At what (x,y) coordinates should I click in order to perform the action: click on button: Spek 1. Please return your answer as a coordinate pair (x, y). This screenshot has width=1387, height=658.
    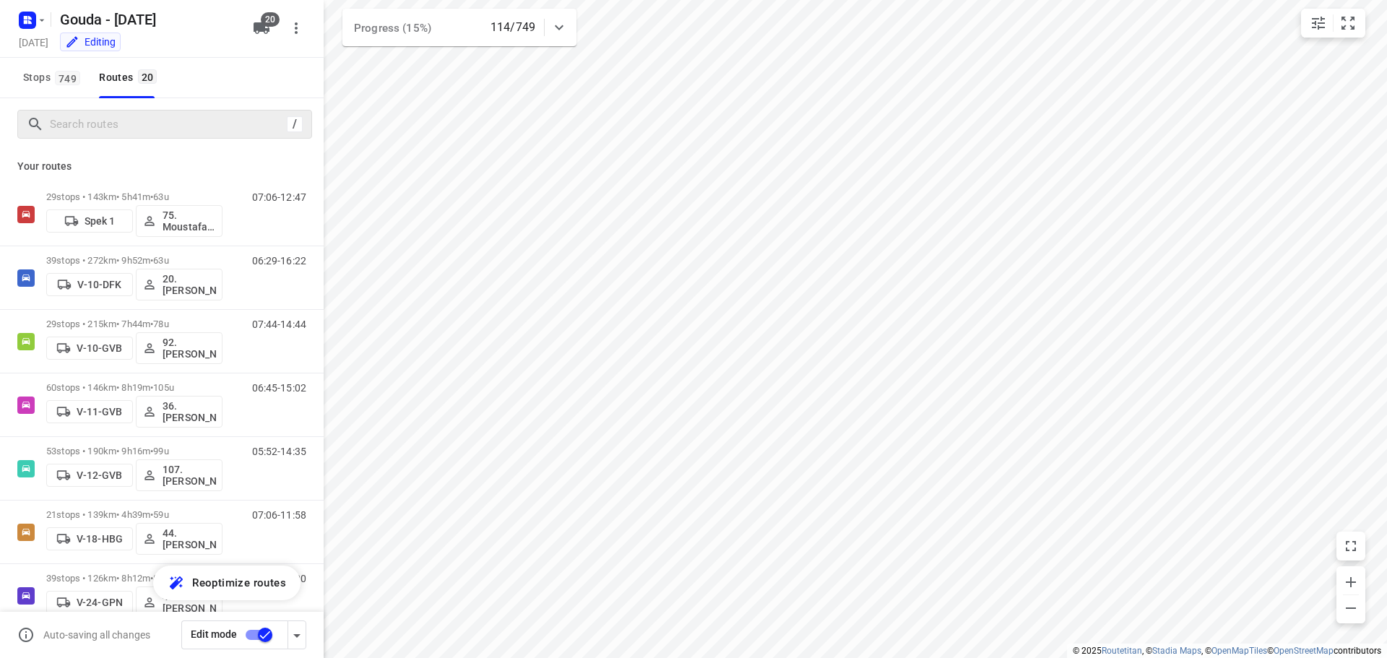
    Looking at the image, I should click on (90, 221).